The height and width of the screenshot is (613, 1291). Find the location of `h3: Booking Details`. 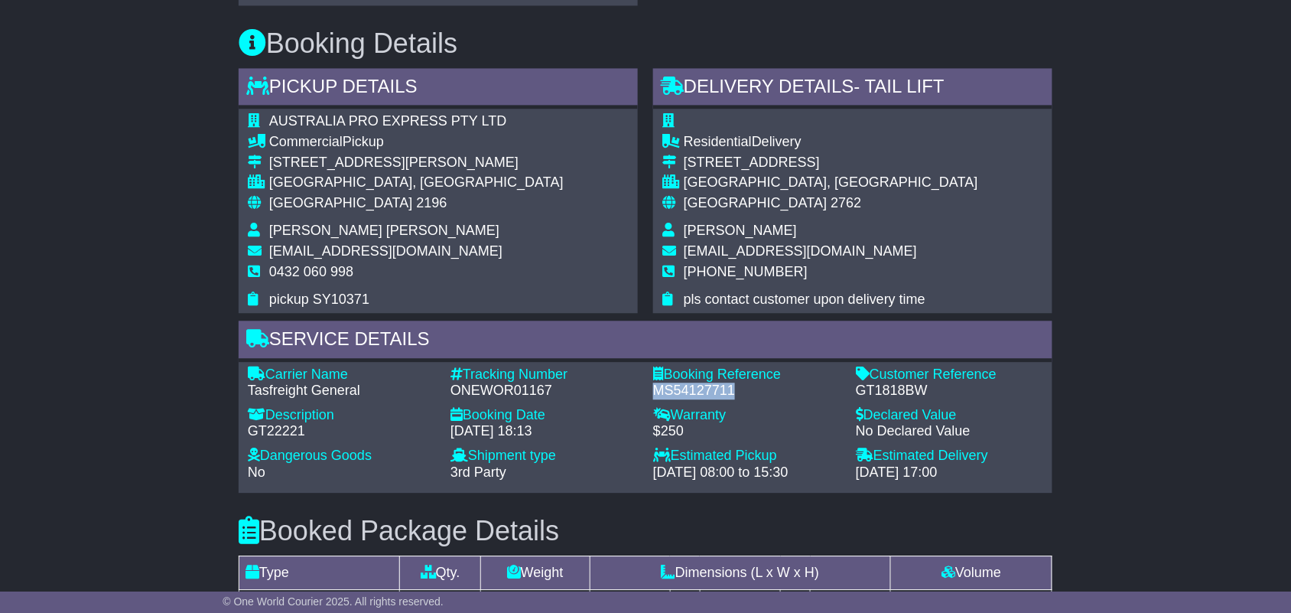

h3: Booking Details is located at coordinates (645, 44).